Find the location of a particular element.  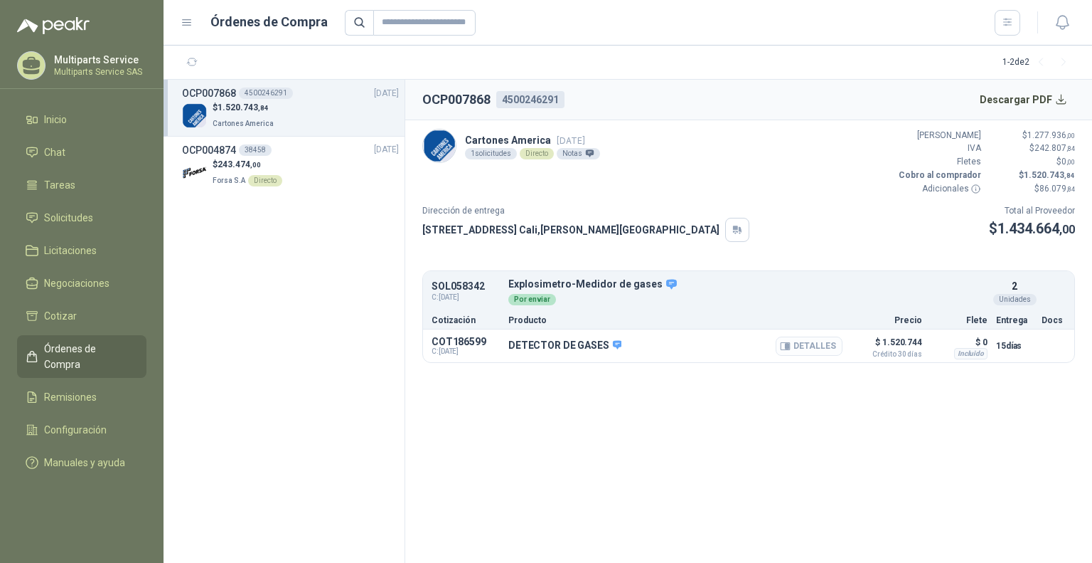

h1: Órdenes de Compra is located at coordinates (269, 22).